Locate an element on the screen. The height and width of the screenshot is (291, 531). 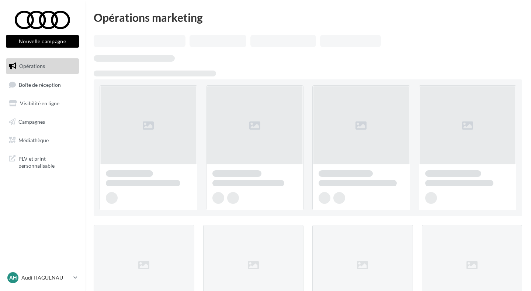
span: AH is located at coordinates (13, 277).